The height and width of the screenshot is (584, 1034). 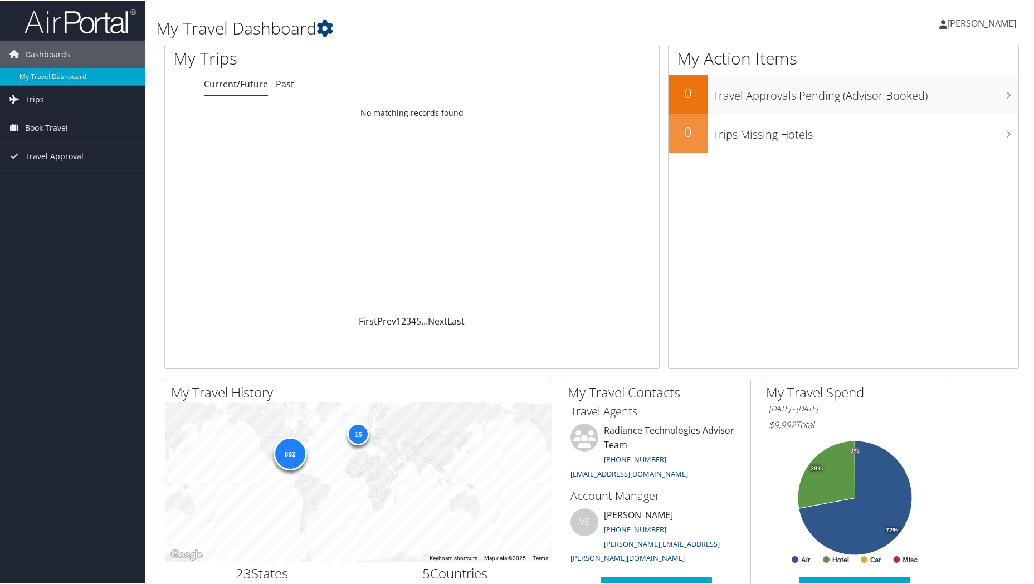 I want to click on h6: Total, so click(x=854, y=424).